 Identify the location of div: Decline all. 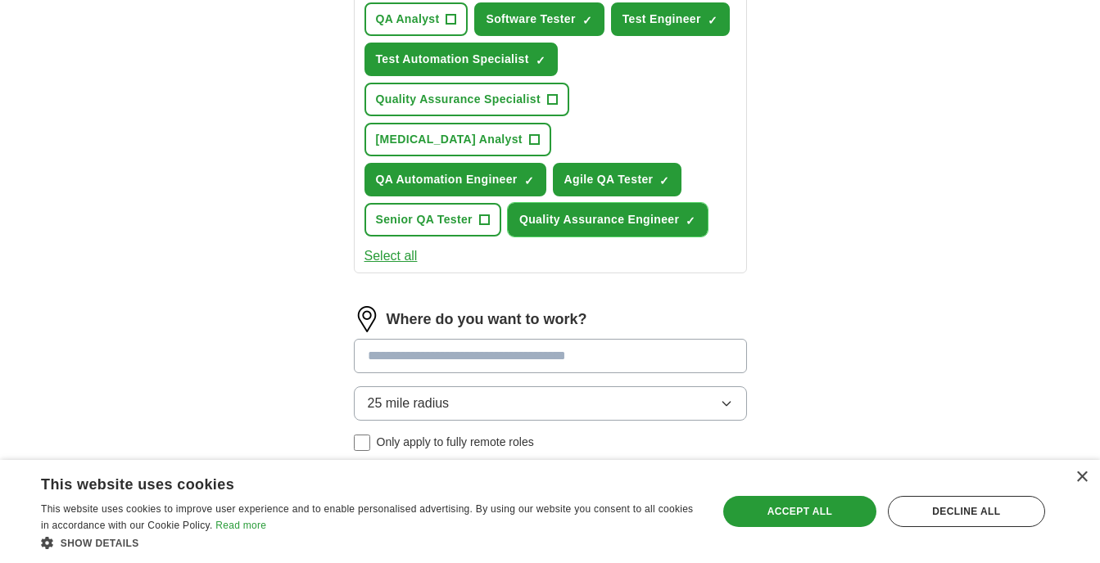
(966, 512).